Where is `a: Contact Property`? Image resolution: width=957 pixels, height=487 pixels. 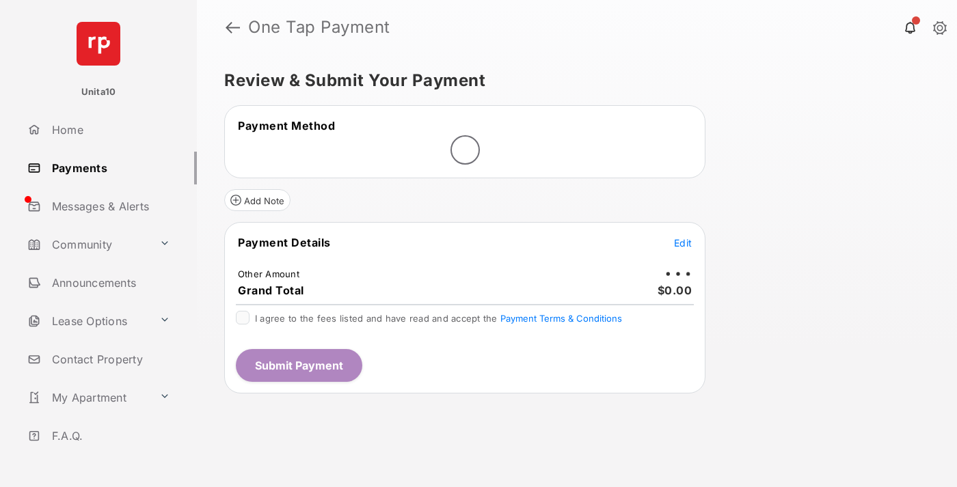
a: Contact Property is located at coordinates (109, 360).